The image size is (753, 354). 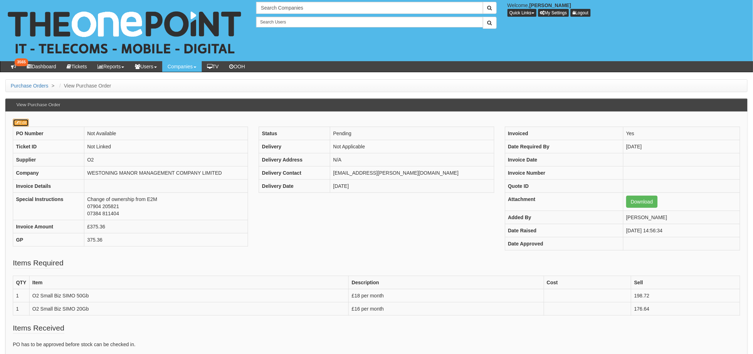 I want to click on th: Sell, so click(x=686, y=283).